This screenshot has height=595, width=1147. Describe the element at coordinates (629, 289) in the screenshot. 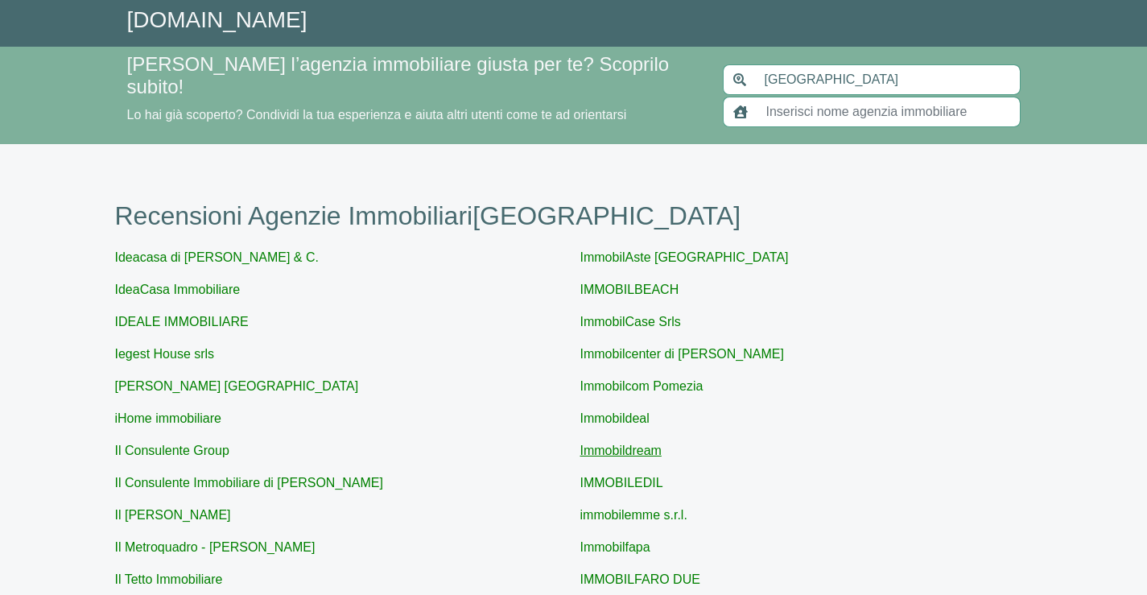

I see `a: IMMOBILBEACH` at that location.